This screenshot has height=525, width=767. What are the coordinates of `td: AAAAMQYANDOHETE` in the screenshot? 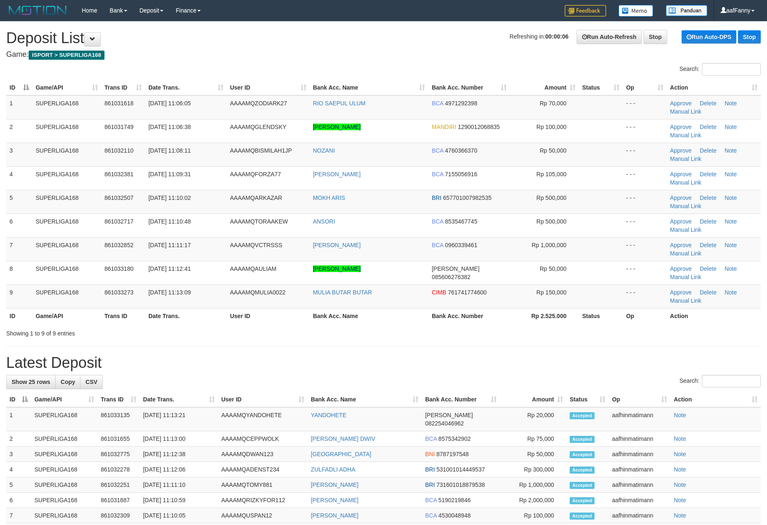 It's located at (263, 419).